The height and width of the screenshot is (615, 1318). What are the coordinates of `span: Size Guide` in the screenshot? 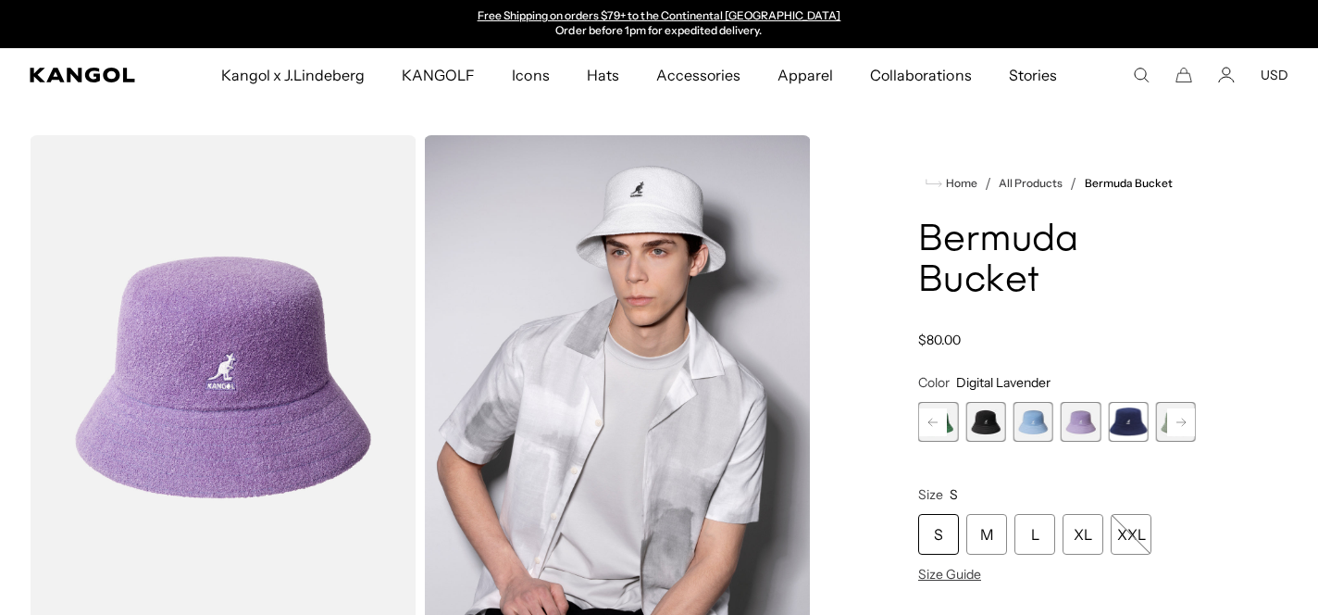 It's located at (950, 574).